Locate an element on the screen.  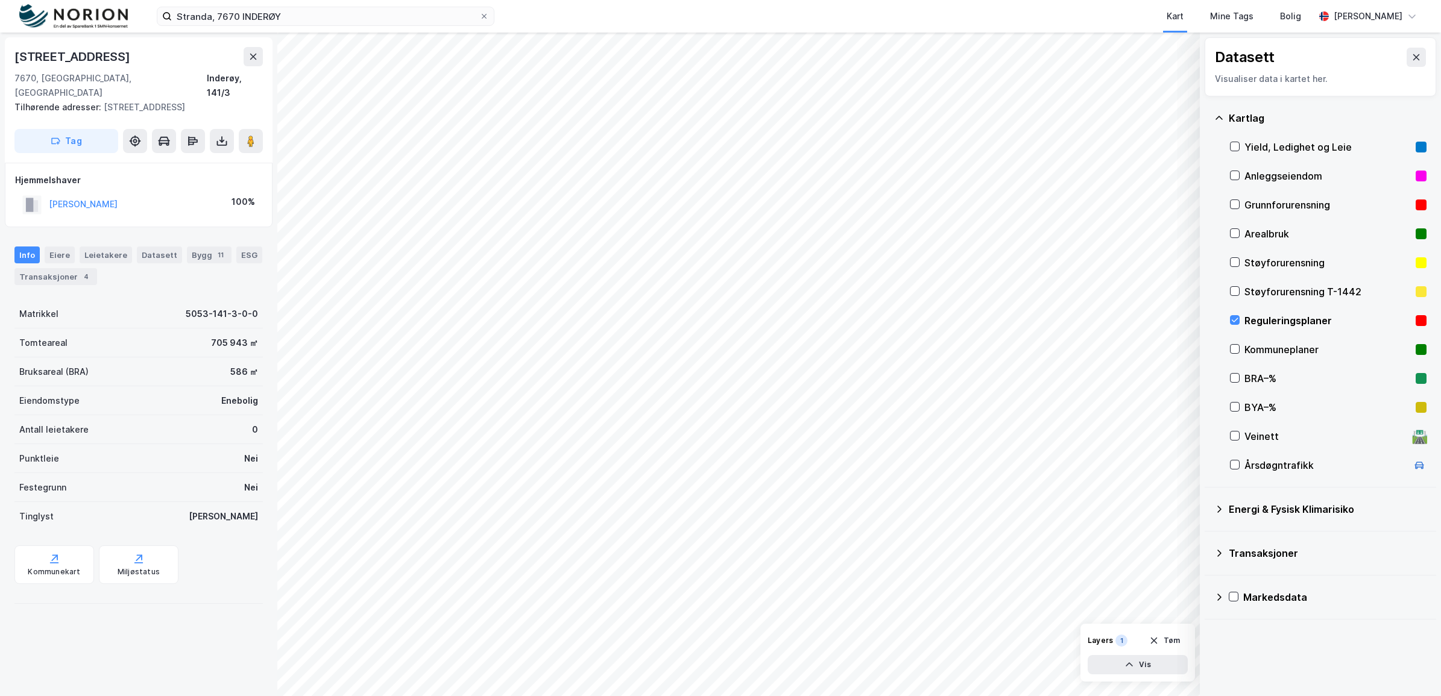
div: Bolig is located at coordinates (1290, 16).